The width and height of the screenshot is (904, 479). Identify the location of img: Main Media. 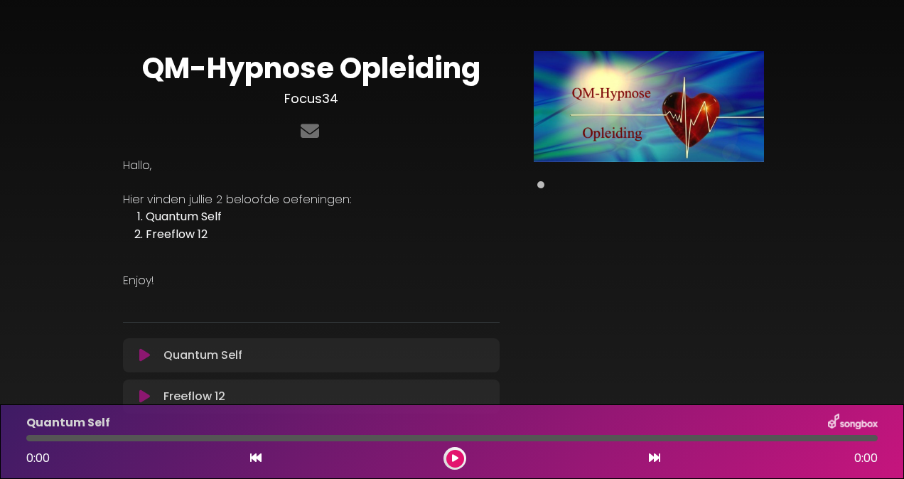
(649, 107).